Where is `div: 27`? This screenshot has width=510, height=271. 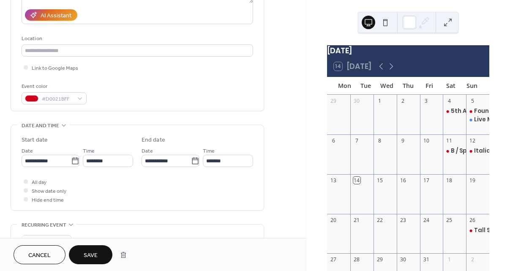
div: 27 is located at coordinates (333, 259).